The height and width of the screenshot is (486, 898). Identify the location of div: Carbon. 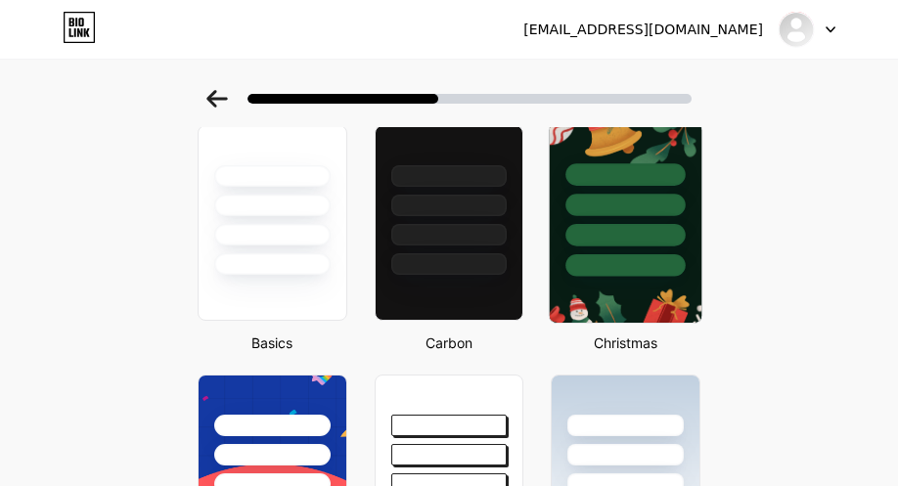
(449, 342).